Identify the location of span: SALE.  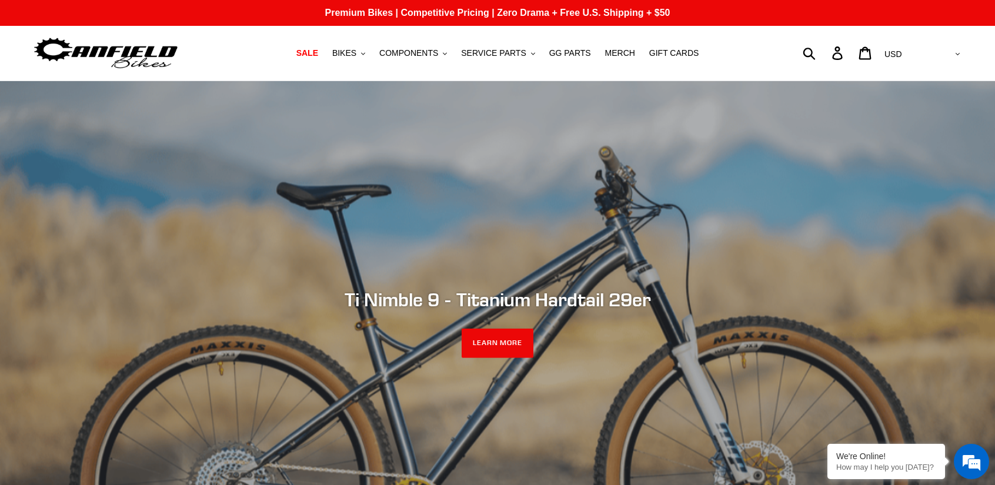
(307, 53).